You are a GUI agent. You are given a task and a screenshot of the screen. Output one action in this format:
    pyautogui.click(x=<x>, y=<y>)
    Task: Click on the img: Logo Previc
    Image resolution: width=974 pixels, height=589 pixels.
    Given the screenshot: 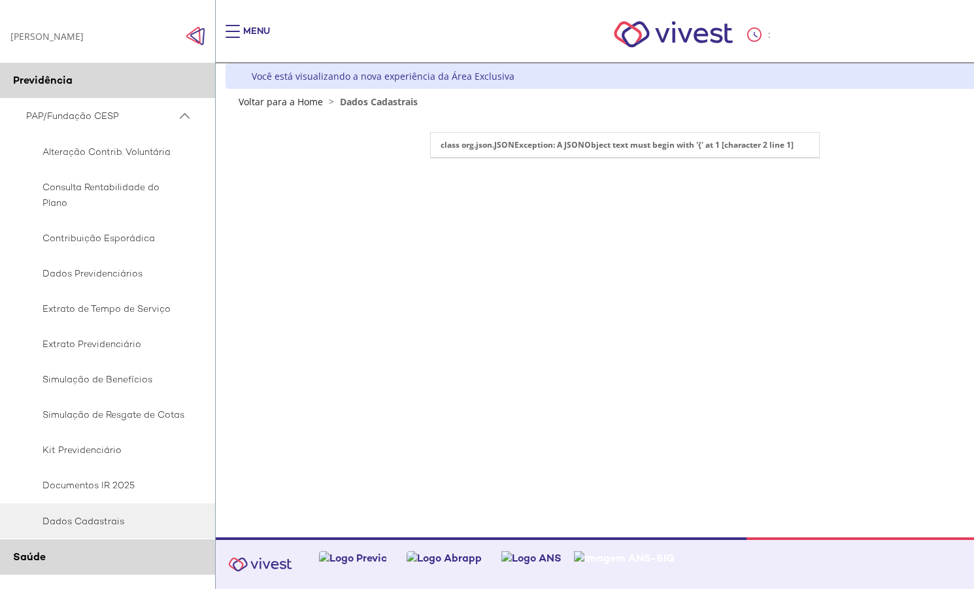 What is the action you would take?
    pyautogui.click(x=353, y=558)
    